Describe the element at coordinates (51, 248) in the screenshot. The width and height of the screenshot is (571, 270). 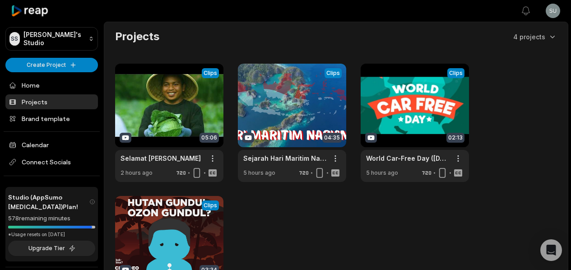
I see `button: Upgrade Tier` at that location.